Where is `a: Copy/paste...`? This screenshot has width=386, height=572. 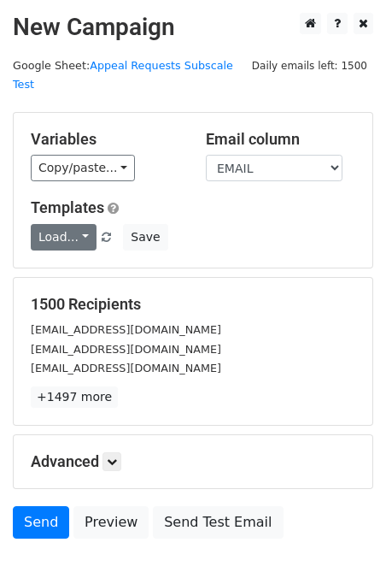 a: Copy/paste... is located at coordinates (83, 168).